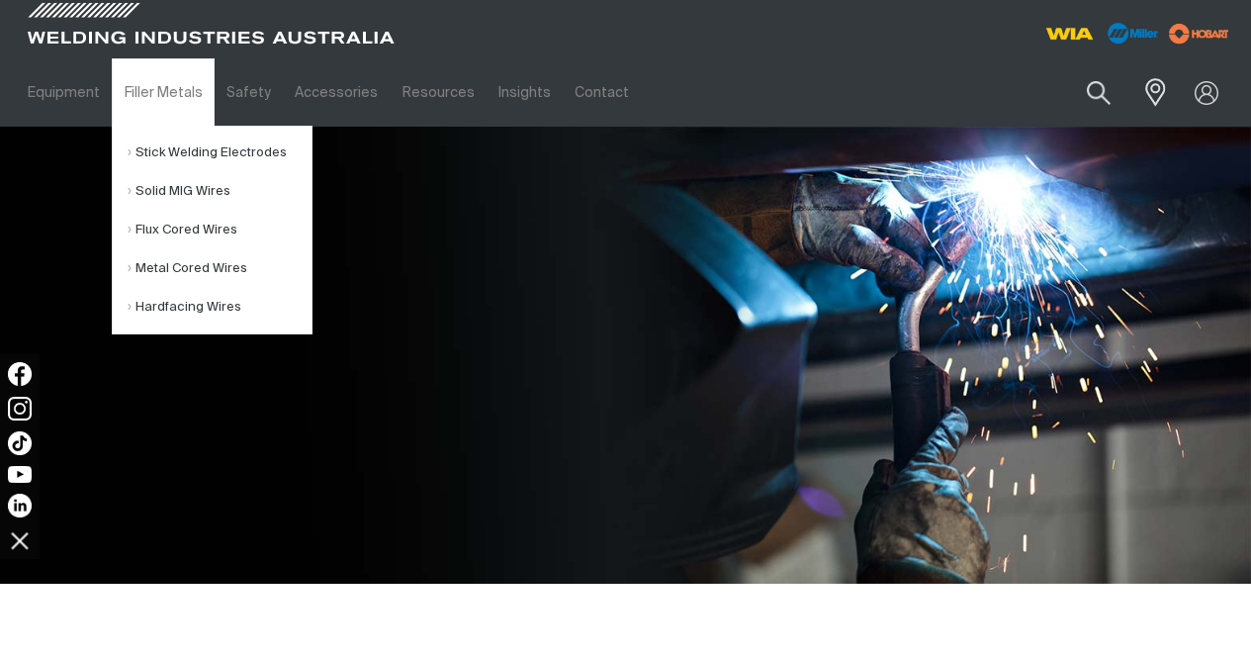 This screenshot has height=658, width=1251. What do you see at coordinates (220, 307) in the screenshot?
I see `a: Hardfacing Wires` at bounding box center [220, 307].